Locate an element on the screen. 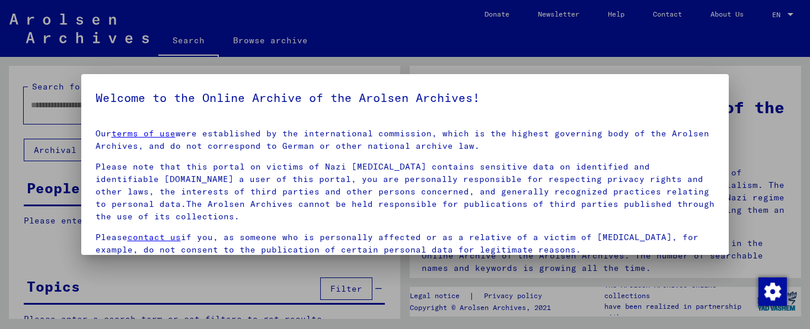 This screenshot has width=810, height=329. a: terms of use is located at coordinates (144, 133).